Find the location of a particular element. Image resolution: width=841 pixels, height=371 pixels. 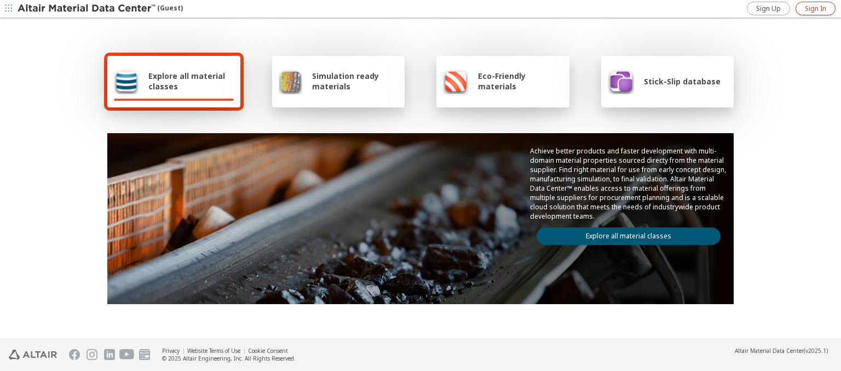

a: Sign Up is located at coordinates (768, 8).